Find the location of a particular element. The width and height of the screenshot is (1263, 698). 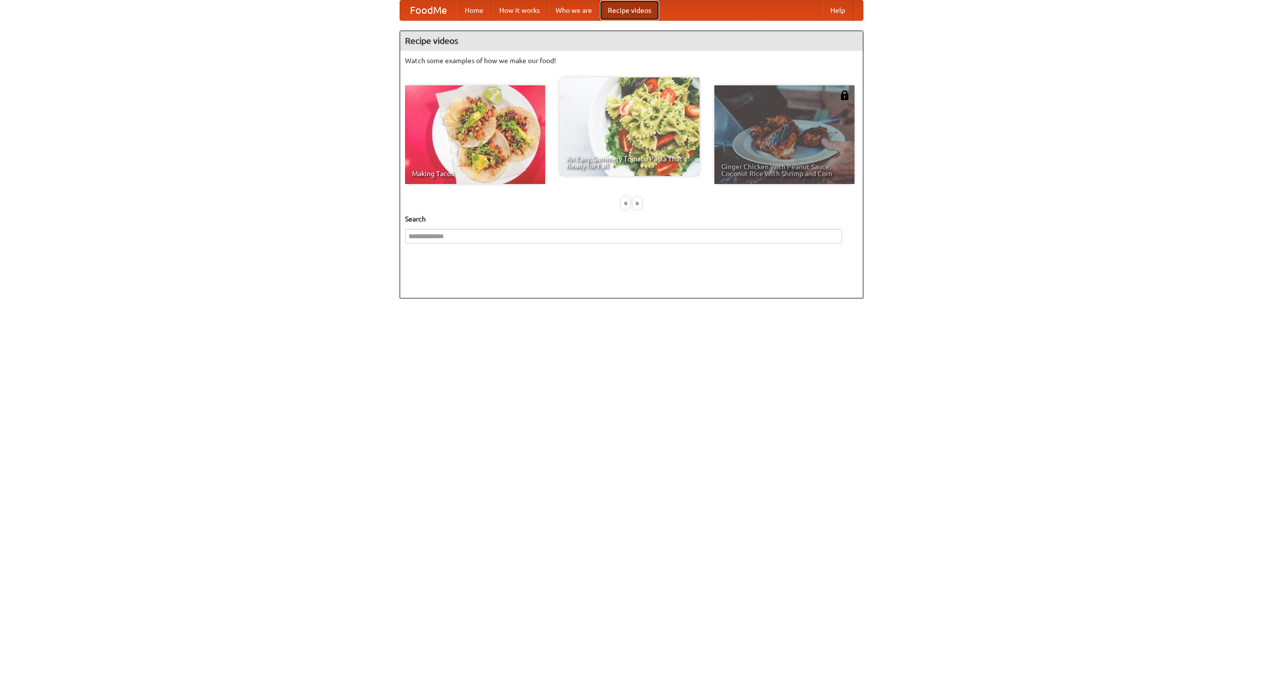

a: FoodMe is located at coordinates (428, 10).